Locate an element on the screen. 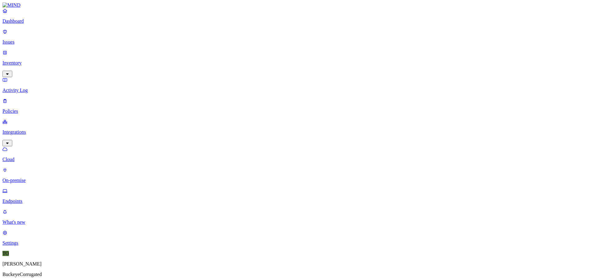 The image size is (590, 280). p: Endpoints is located at coordinates (295, 201).